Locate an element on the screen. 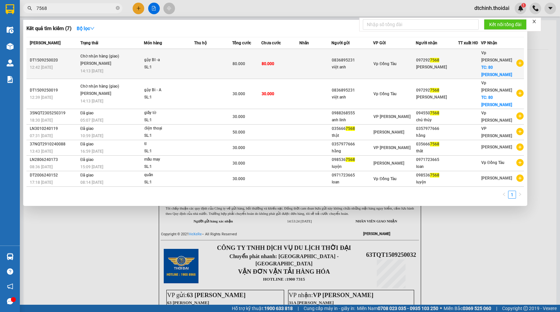 The height and width of the screenshot is (312, 560). button: right is located at coordinates (520, 195).